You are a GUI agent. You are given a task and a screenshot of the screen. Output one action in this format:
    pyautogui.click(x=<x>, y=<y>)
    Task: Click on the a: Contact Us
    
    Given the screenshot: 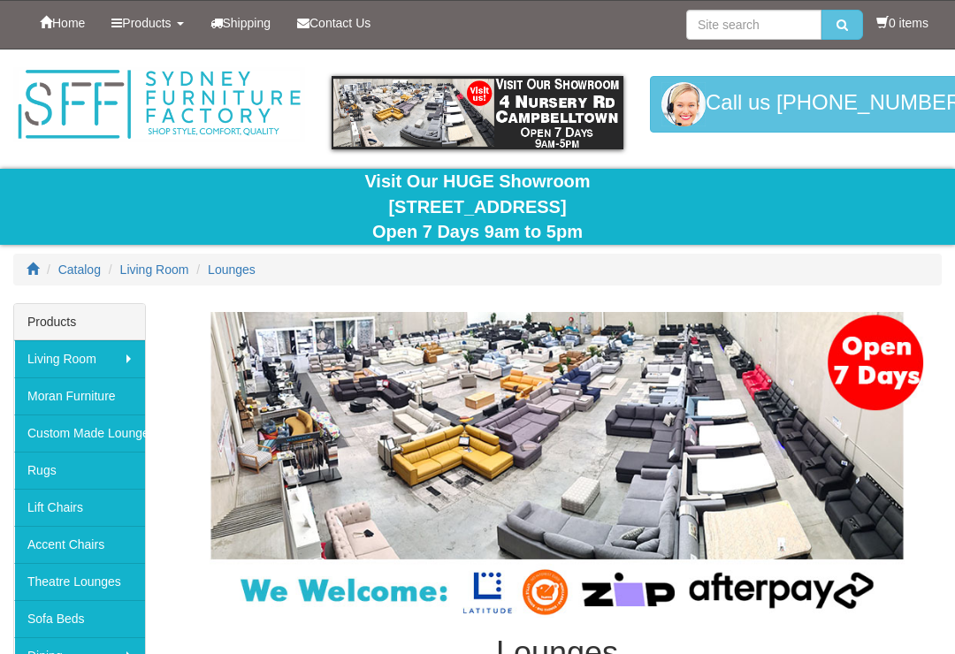 What is the action you would take?
    pyautogui.click(x=333, y=23)
    